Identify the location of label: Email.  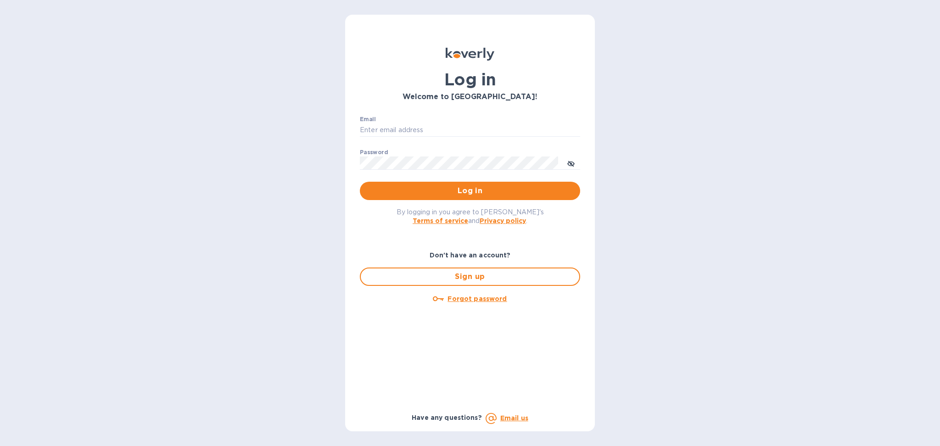
(368, 119).